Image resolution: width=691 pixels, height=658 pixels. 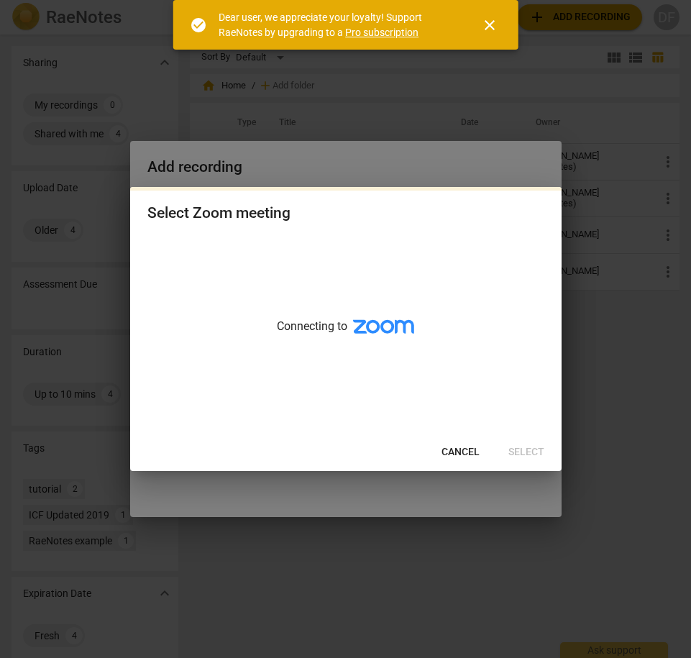 I want to click on div: Dear user, we appreciate your loyalty! Support RaeNotes by upgrading to a, so click(x=337, y=24).